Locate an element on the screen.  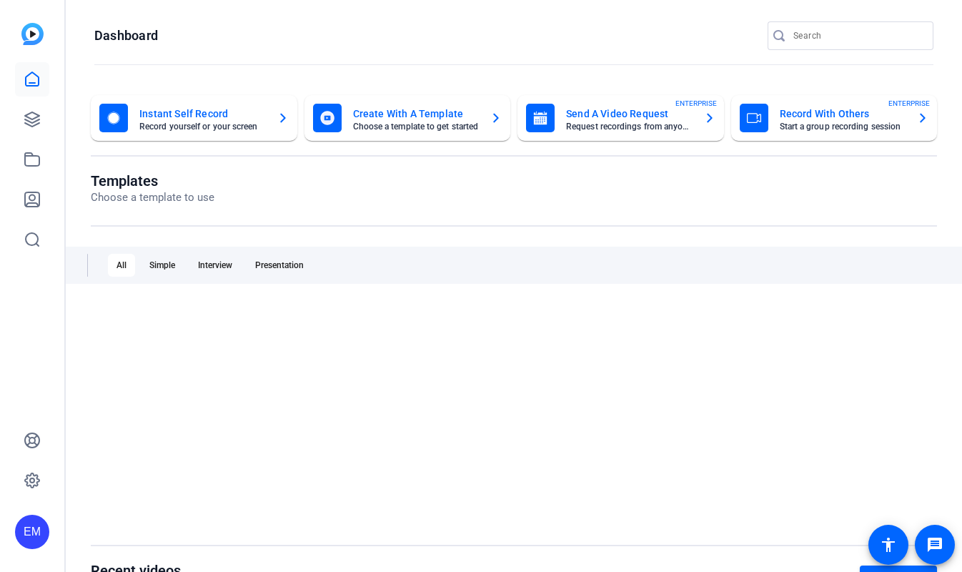
mat-card-subtitle: Record yourself or your screen is located at coordinates (202, 126).